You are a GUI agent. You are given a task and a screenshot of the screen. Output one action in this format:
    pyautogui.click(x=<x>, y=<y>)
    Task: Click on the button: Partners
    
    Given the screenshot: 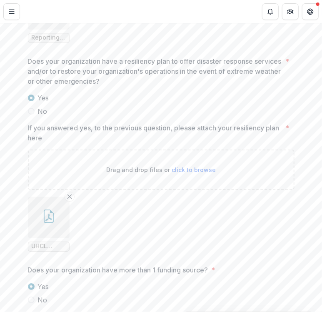 What is the action you would take?
    pyautogui.click(x=291, y=12)
    